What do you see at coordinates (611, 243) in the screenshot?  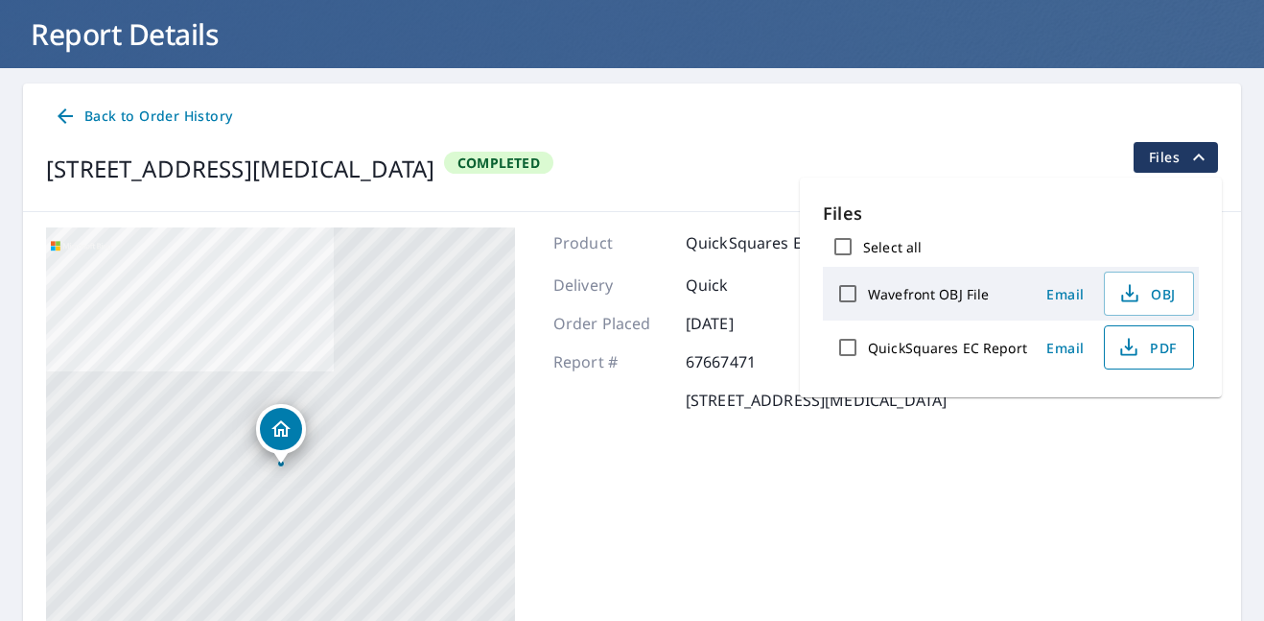 I see `p: Product` at bounding box center [611, 243].